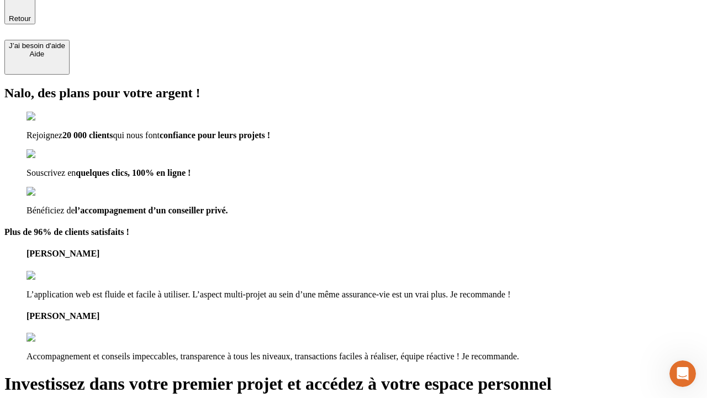 Image resolution: width=707 pixels, height=398 pixels. I want to click on span: 20 000 clients, so click(88, 135).